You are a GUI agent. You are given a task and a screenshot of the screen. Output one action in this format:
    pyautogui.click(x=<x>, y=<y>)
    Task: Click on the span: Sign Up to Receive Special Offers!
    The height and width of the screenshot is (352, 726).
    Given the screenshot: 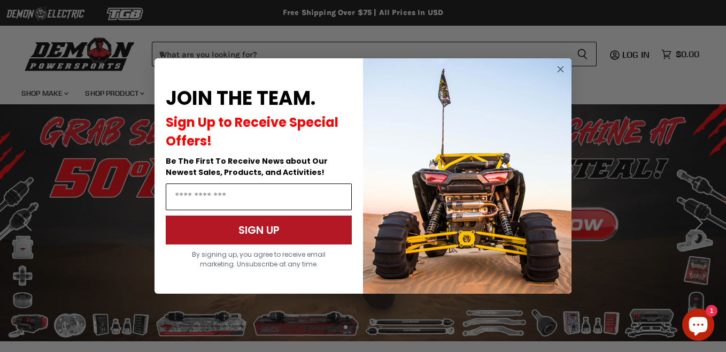 What is the action you would take?
    pyautogui.click(x=252, y=132)
    